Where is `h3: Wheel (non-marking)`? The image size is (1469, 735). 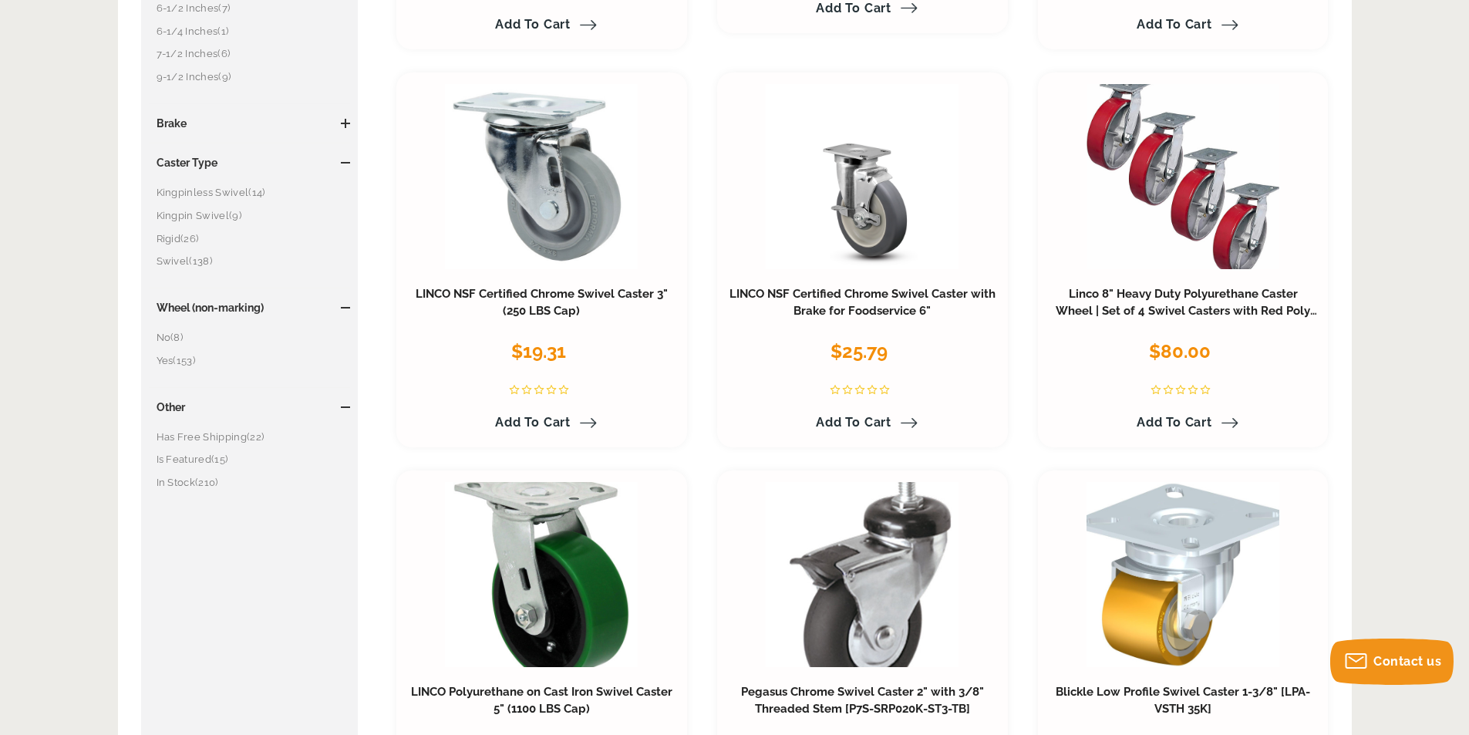
h3: Wheel (non-marking) is located at coordinates (250, 308).